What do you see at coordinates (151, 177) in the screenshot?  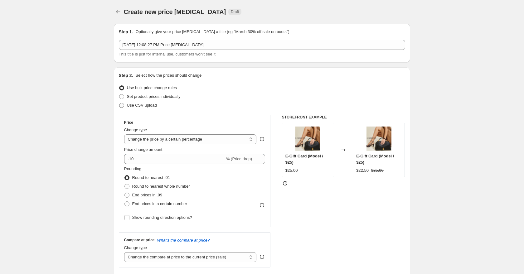 I see `span: Round to nearest .01` at bounding box center [151, 177].